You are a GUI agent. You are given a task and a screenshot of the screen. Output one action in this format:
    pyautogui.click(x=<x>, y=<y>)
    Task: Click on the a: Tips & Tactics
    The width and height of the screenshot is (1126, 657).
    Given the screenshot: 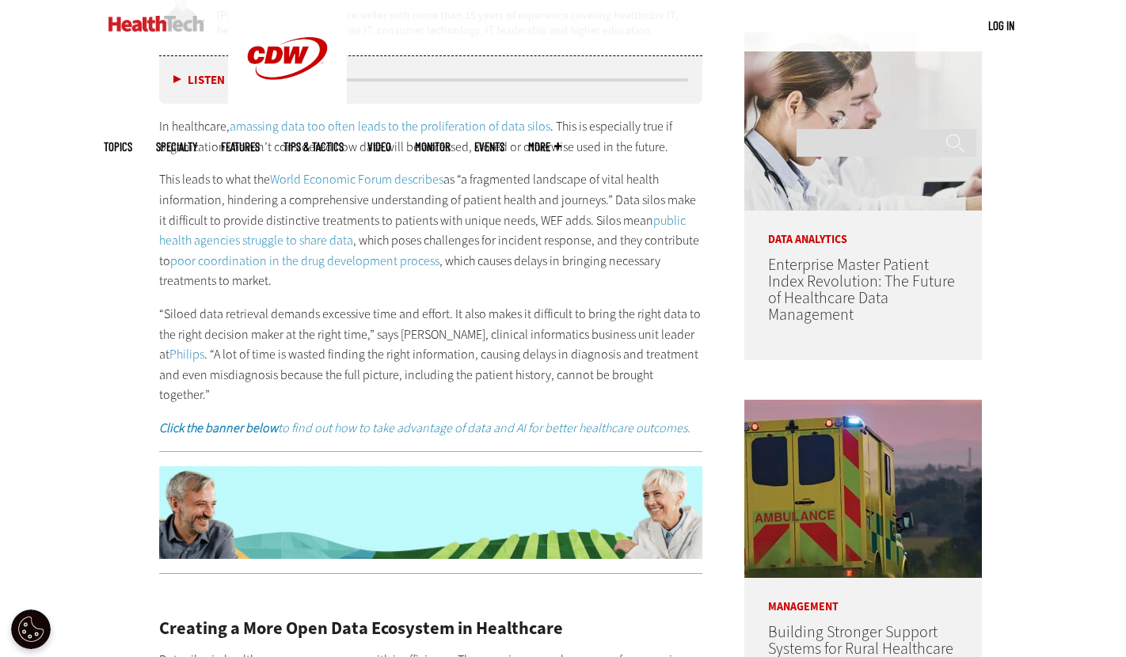 What is the action you would take?
    pyautogui.click(x=314, y=147)
    